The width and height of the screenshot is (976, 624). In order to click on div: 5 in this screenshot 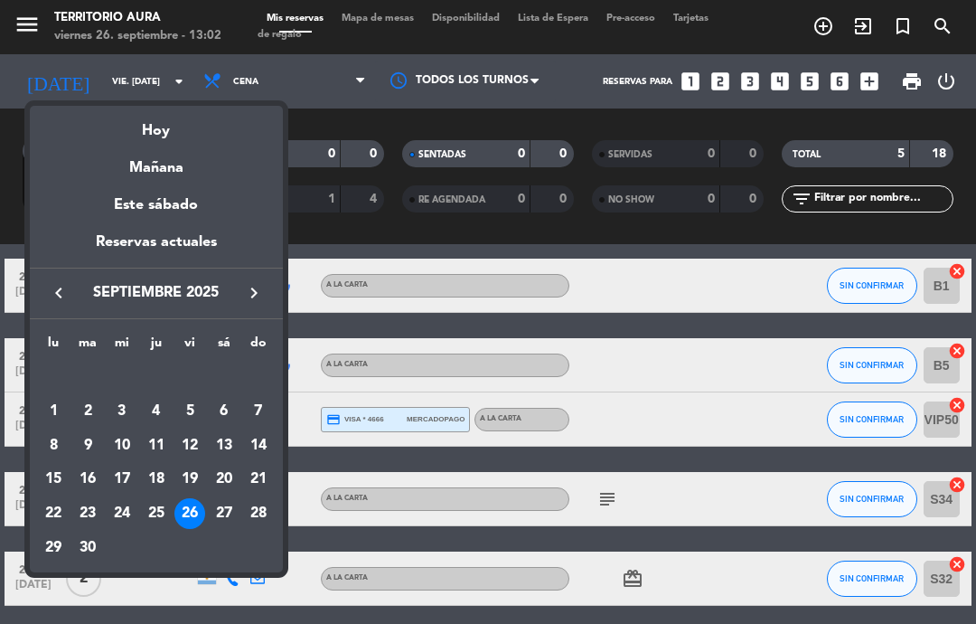, I will do `click(190, 411)`.